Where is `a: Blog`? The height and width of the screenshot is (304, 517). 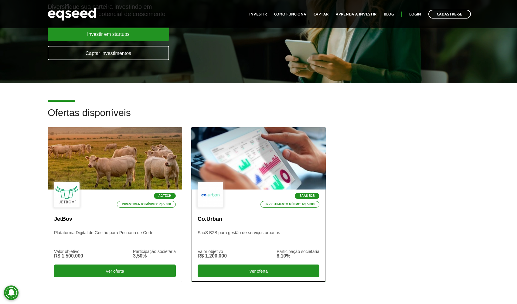
a: Blog is located at coordinates (388, 14).